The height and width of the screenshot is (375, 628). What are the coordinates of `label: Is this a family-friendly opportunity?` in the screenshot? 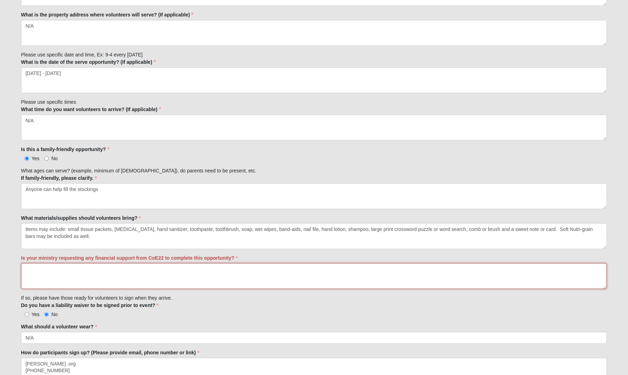 It's located at (65, 149).